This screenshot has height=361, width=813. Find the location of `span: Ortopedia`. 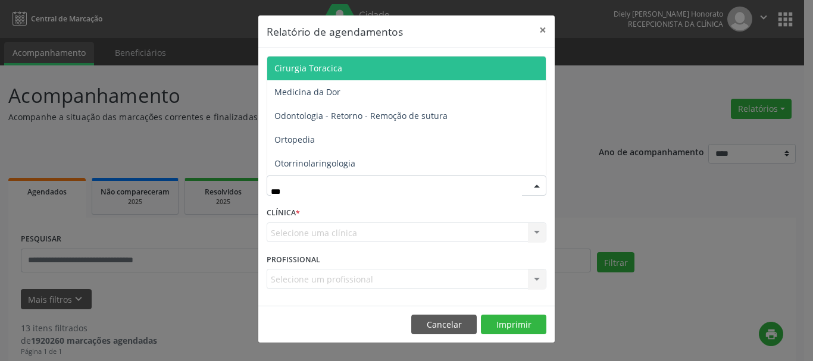

span: Ortopedia is located at coordinates (295, 139).